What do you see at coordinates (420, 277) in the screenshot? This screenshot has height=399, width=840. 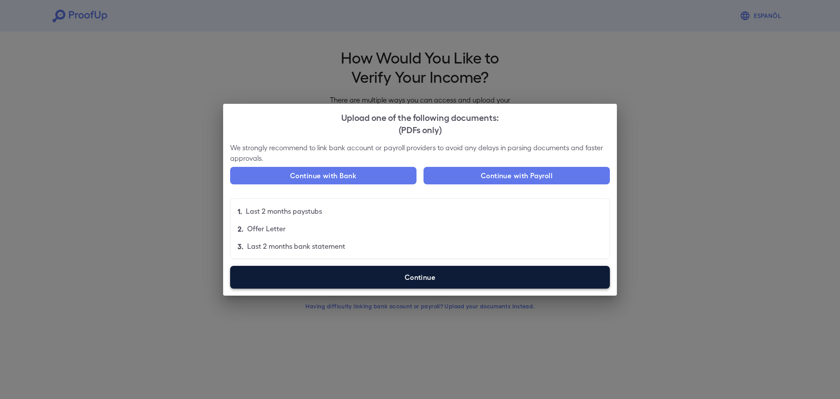 I see `label: Continue` at bounding box center [420, 277].